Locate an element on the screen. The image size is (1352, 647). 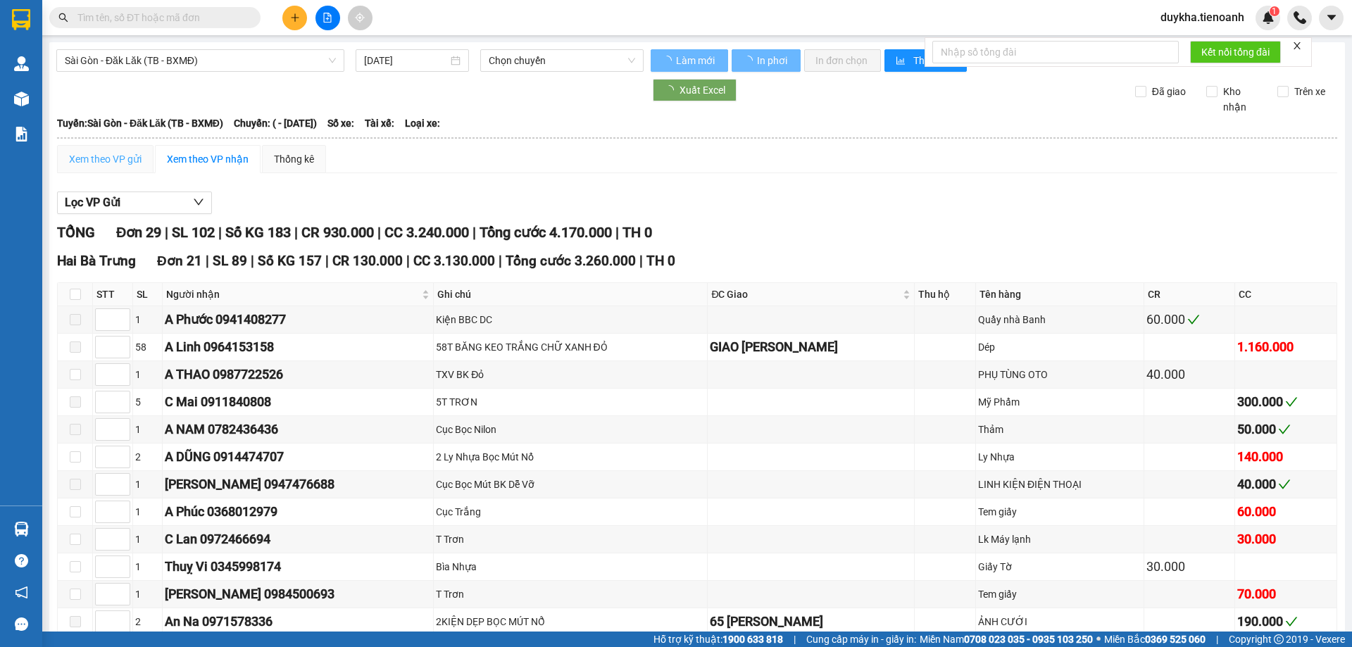
div: PHỤ TÙNG OTO is located at coordinates (1060, 375).